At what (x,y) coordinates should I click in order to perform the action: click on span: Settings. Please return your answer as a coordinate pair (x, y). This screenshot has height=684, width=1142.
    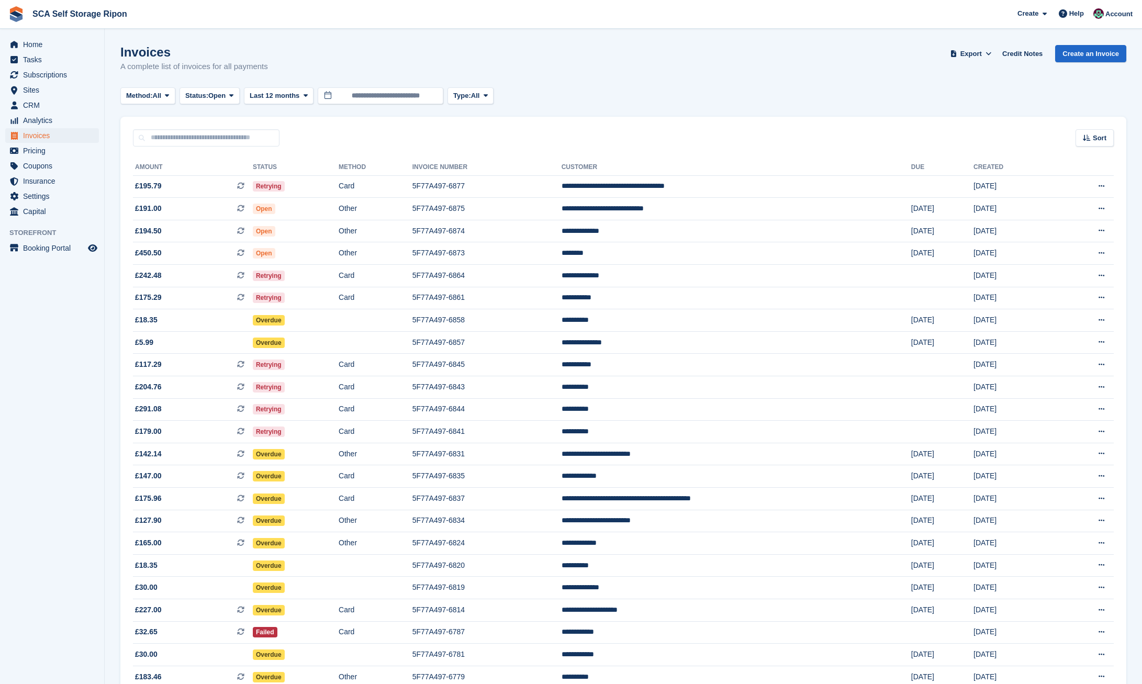
    Looking at the image, I should click on (54, 196).